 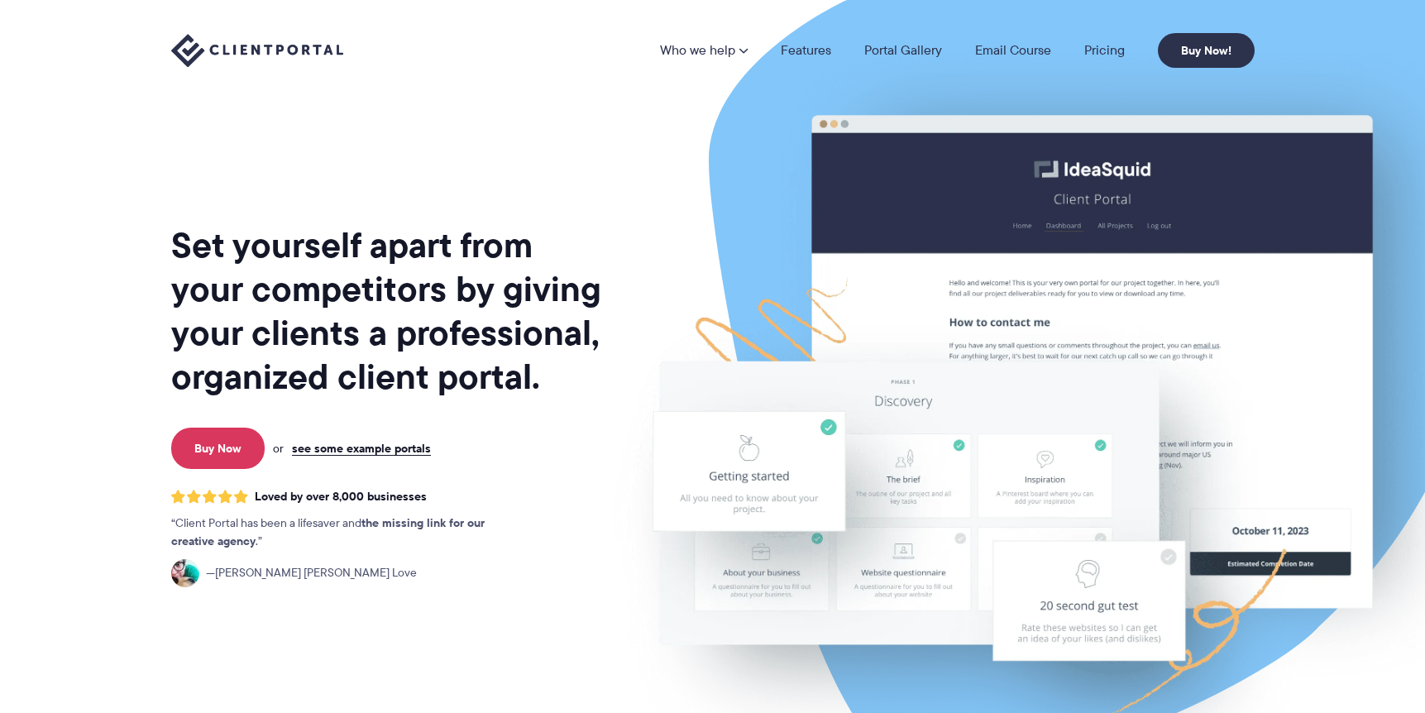 I want to click on a: Who we help, so click(x=704, y=50).